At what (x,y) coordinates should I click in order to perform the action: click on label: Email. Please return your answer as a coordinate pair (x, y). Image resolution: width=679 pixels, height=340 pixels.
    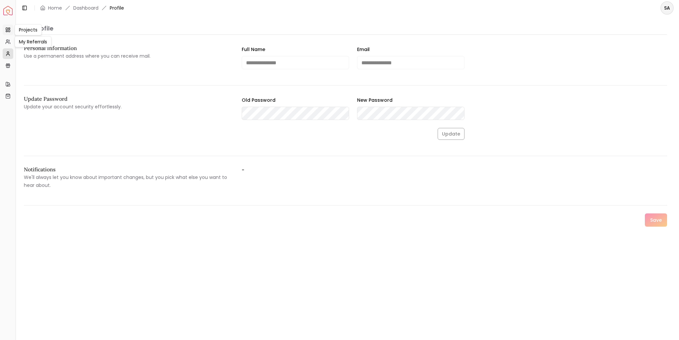
    Looking at the image, I should click on (363, 49).